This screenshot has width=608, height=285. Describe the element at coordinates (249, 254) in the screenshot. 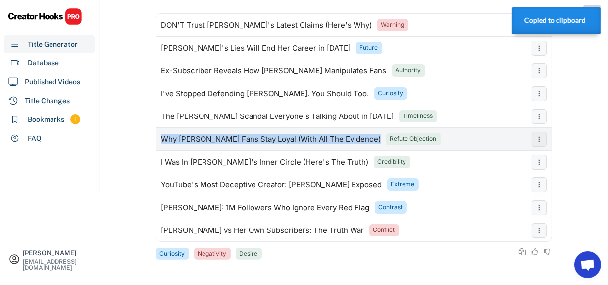

I see `div: Desire` at that location.